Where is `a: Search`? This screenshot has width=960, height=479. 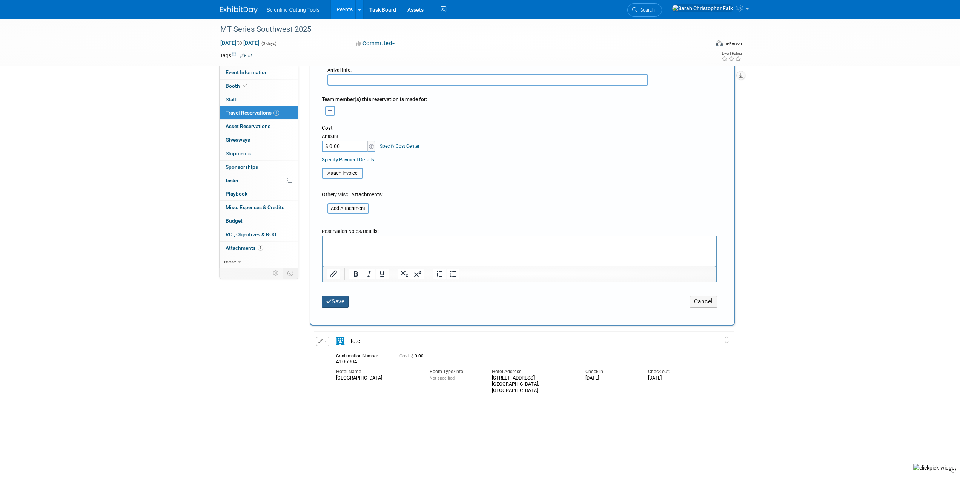
a: Search is located at coordinates (644, 10).